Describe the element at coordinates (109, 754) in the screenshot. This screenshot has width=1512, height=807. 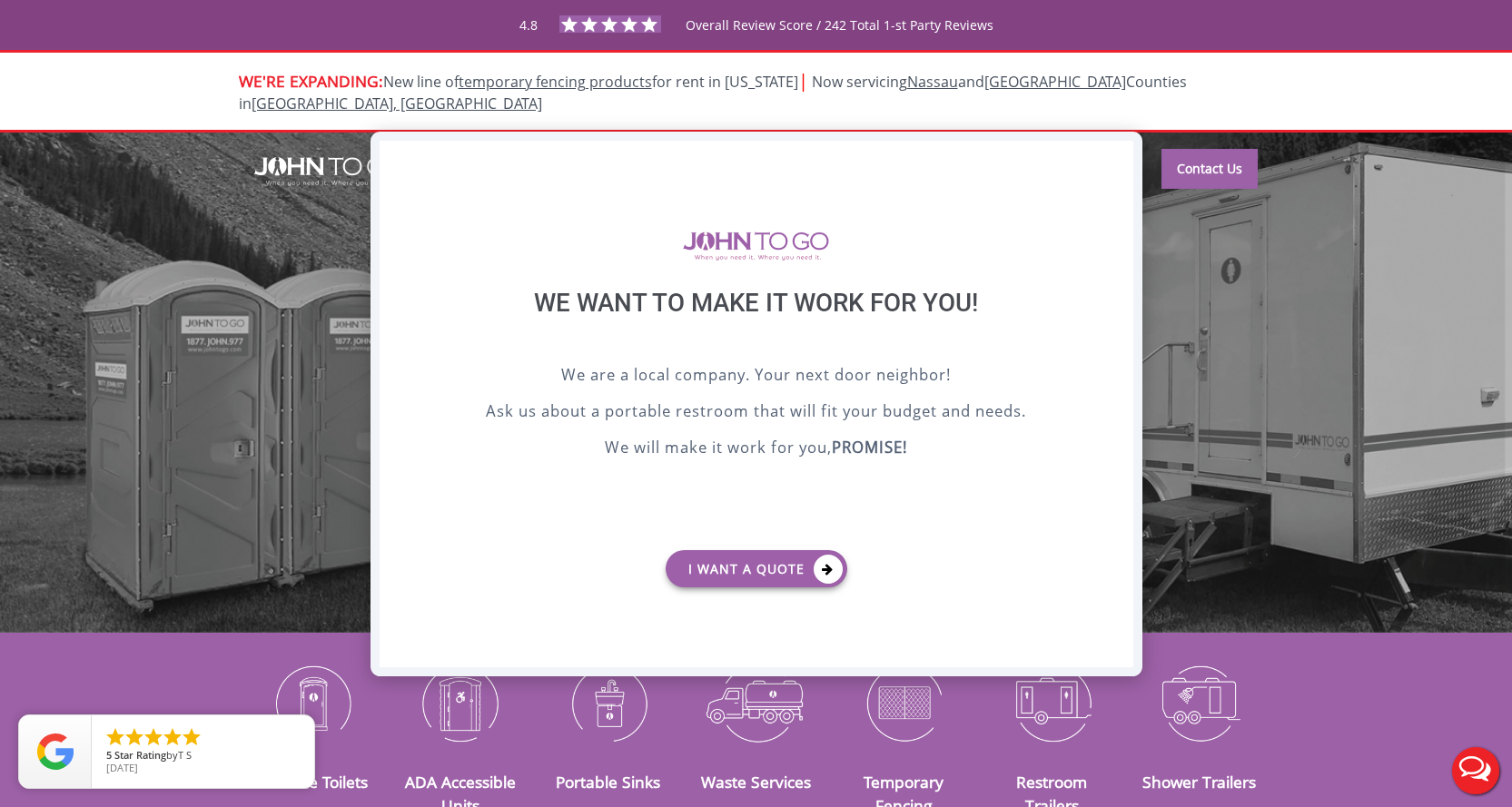
I see `span: 5` at that location.